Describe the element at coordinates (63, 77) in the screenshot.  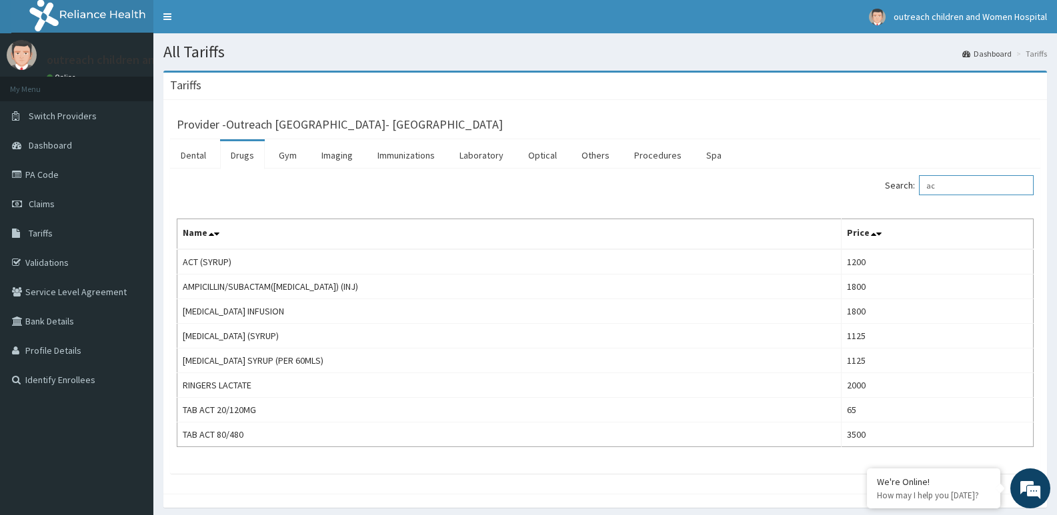
I see `a: Online` at that location.